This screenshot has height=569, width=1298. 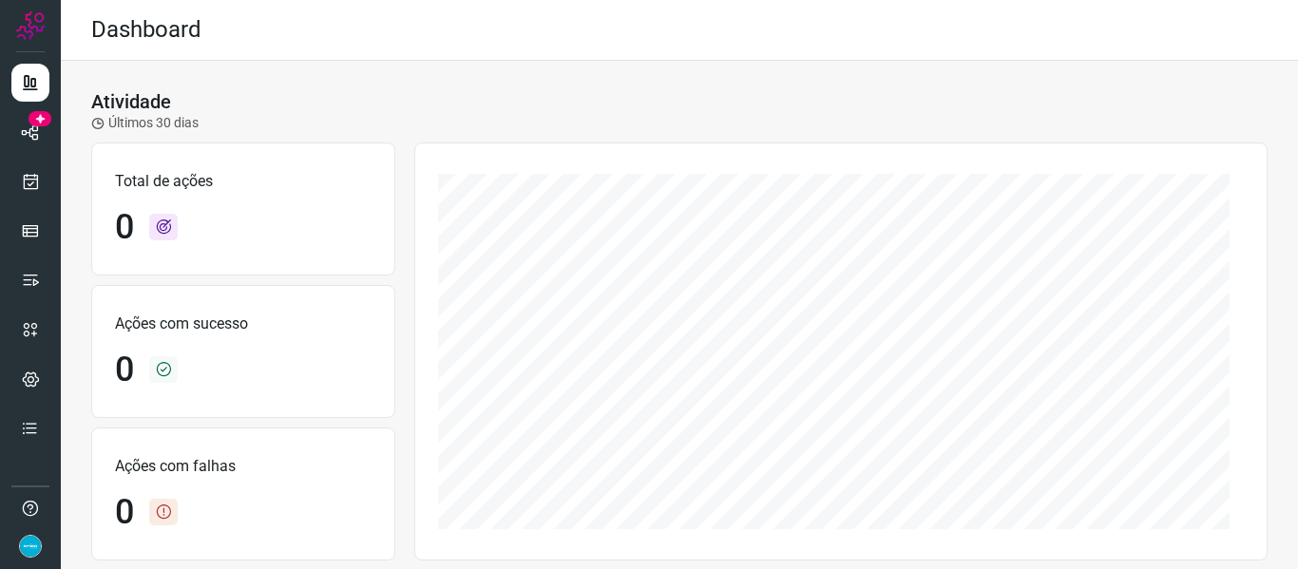 I want to click on p: Total de ações, so click(x=243, y=182).